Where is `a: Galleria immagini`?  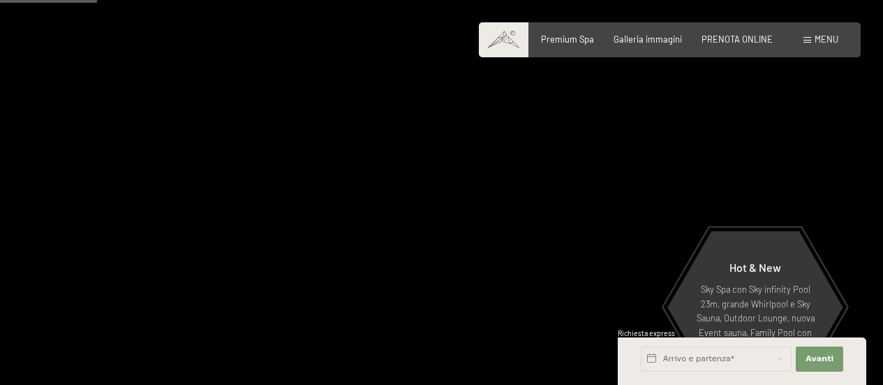 a: Galleria immagini is located at coordinates (648, 39).